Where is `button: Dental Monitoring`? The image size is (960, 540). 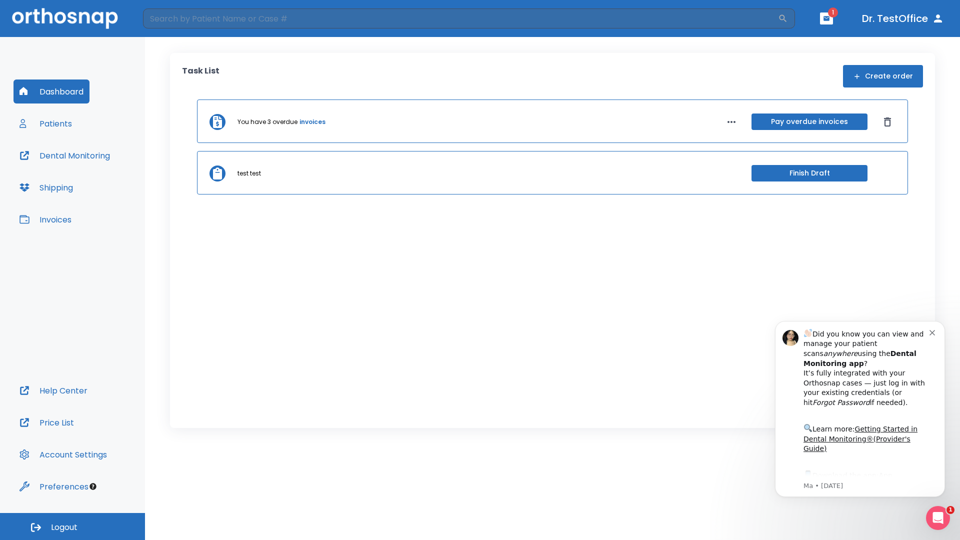 button: Dental Monitoring is located at coordinates (65, 156).